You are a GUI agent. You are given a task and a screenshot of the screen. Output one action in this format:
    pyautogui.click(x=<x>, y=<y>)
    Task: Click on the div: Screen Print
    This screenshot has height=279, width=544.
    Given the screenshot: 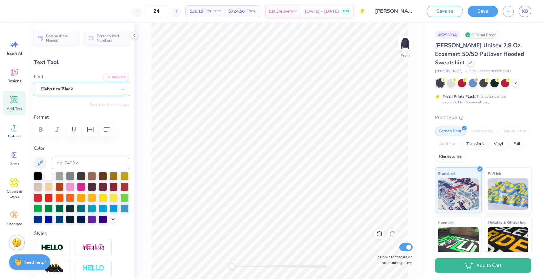 What is the action you would take?
    pyautogui.click(x=450, y=132)
    